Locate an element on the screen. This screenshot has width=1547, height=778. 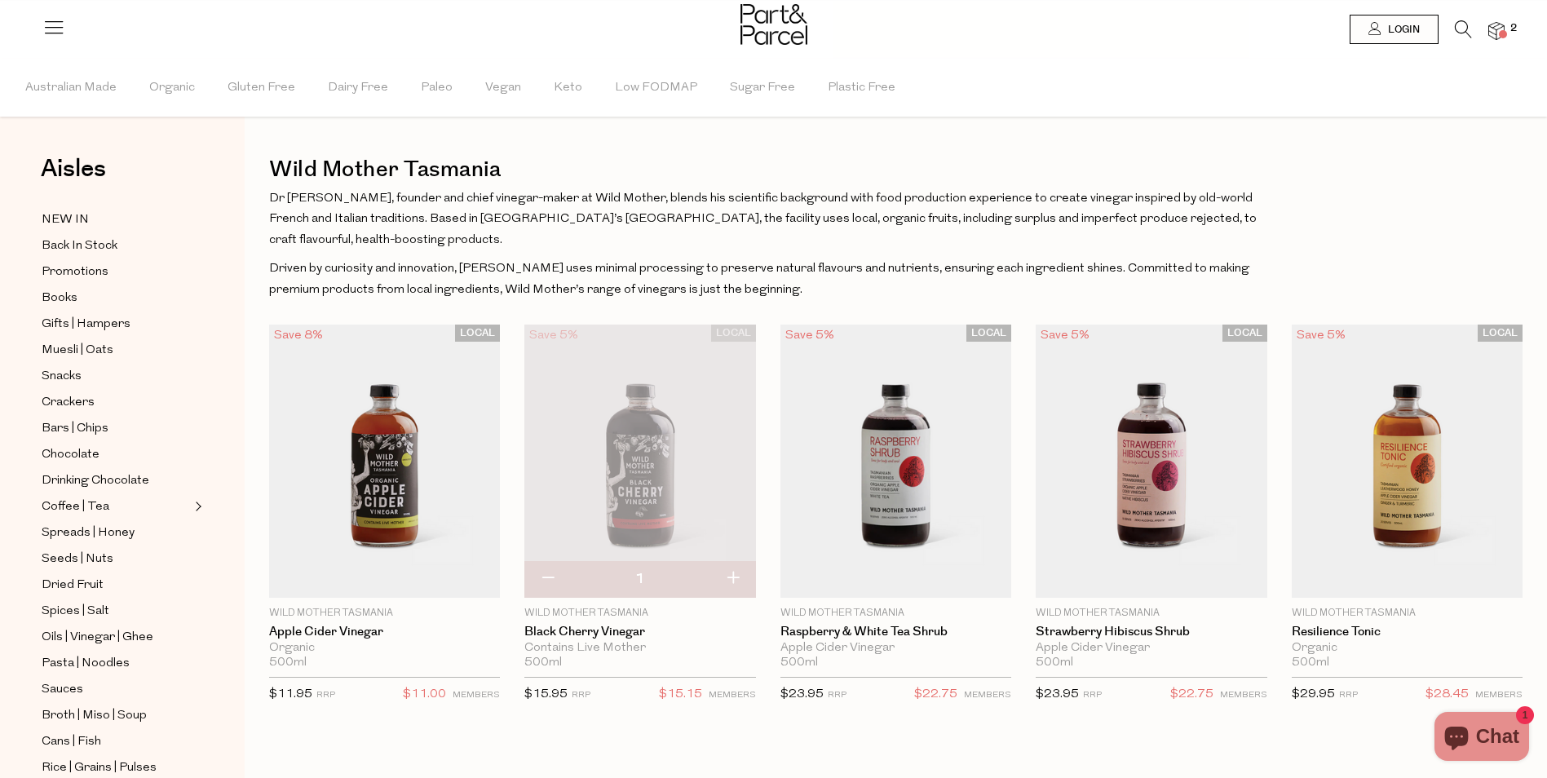
a: Chocolate is located at coordinates (116, 454).